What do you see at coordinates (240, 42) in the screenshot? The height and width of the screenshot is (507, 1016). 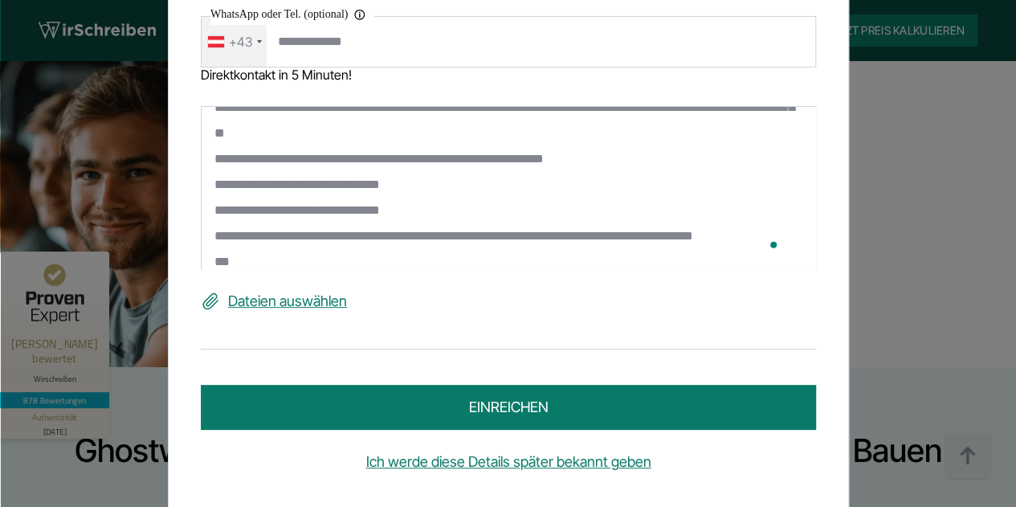 I see `div: +43` at bounding box center [240, 42].